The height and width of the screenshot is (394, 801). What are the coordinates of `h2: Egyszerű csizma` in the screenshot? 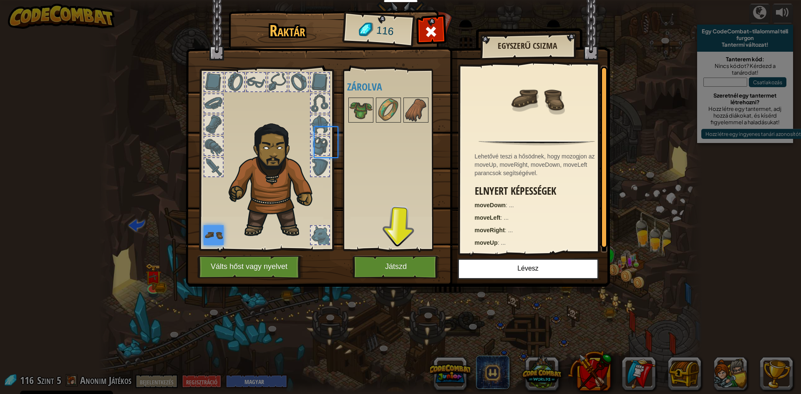 It's located at (528, 46).